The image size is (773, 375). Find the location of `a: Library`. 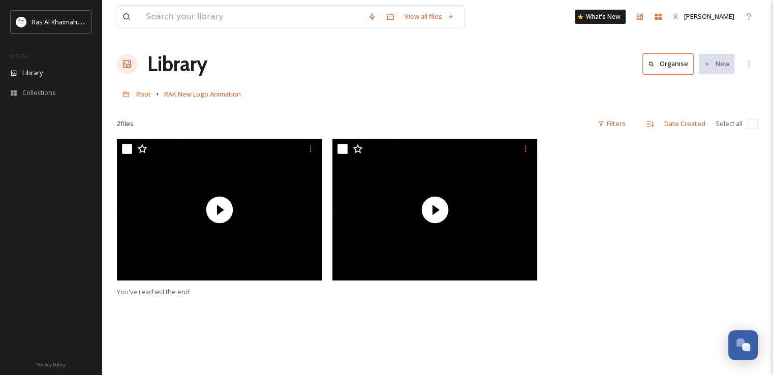

a: Library is located at coordinates (177, 64).